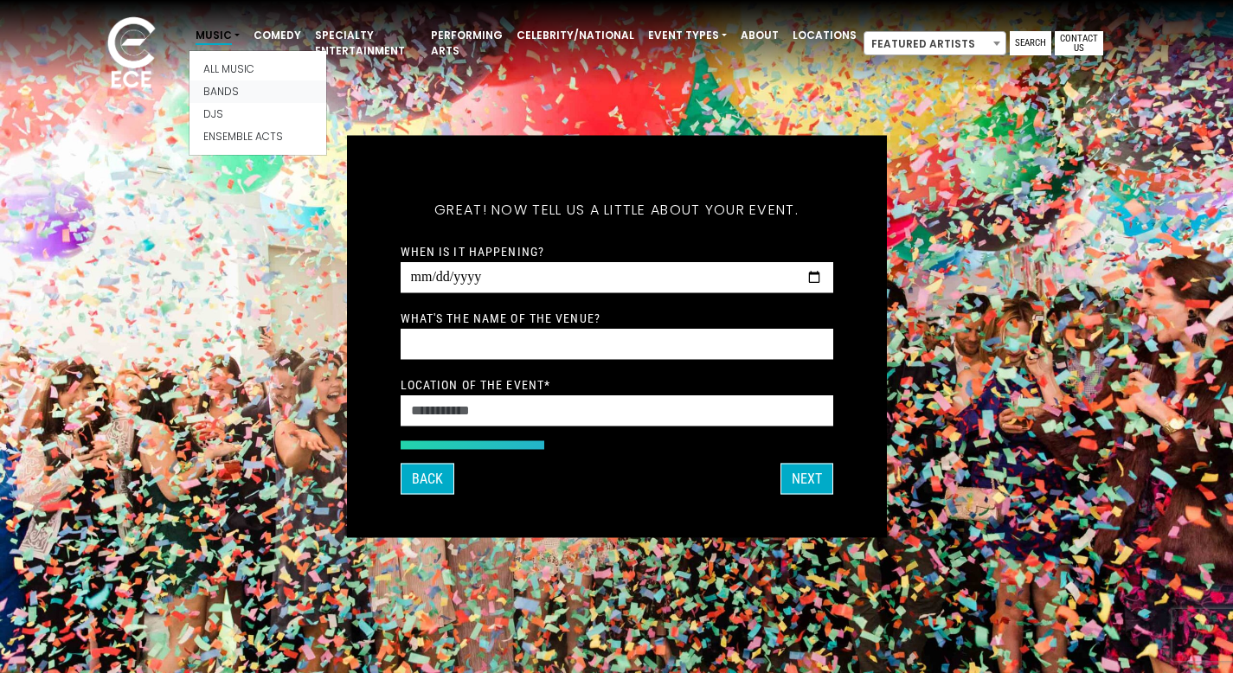 The image size is (1233, 673). What do you see at coordinates (472, 252) in the screenshot?
I see `label: When is it happening?` at bounding box center [472, 252].